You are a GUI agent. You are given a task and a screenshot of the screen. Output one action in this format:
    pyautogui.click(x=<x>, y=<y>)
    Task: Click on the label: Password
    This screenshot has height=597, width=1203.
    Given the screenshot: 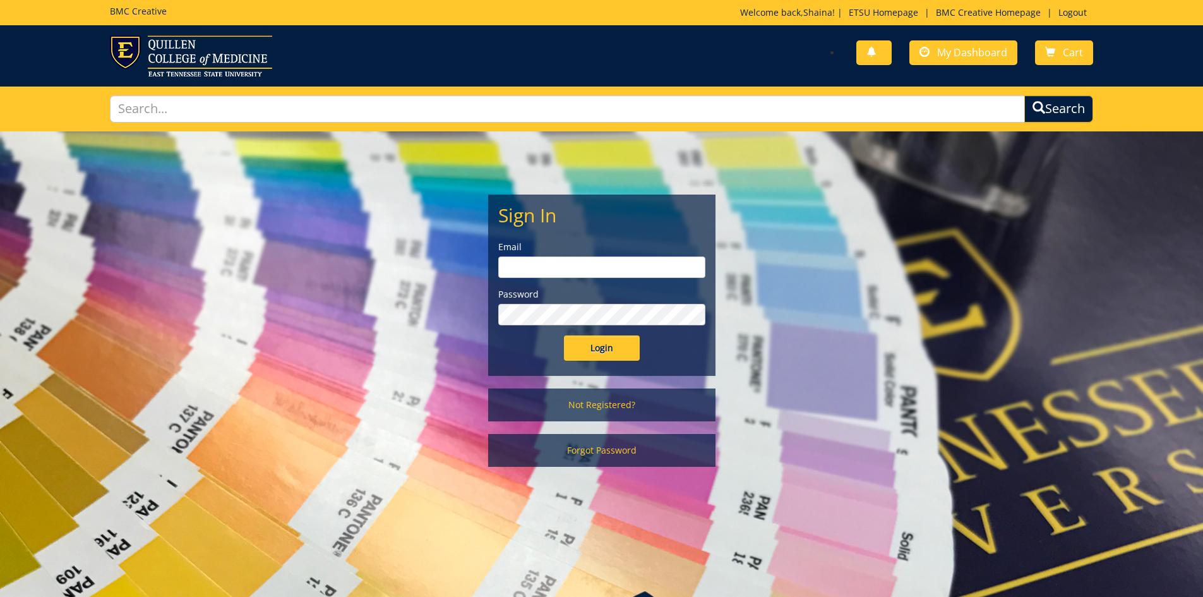 What is the action you would take?
    pyautogui.click(x=602, y=294)
    